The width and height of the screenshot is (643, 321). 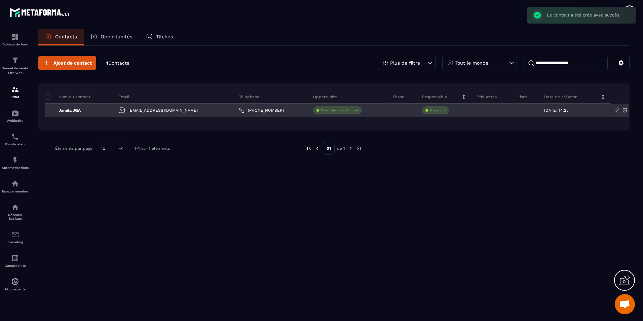 What do you see at coordinates (61, 37) in the screenshot?
I see `a: Contacts` at bounding box center [61, 37].